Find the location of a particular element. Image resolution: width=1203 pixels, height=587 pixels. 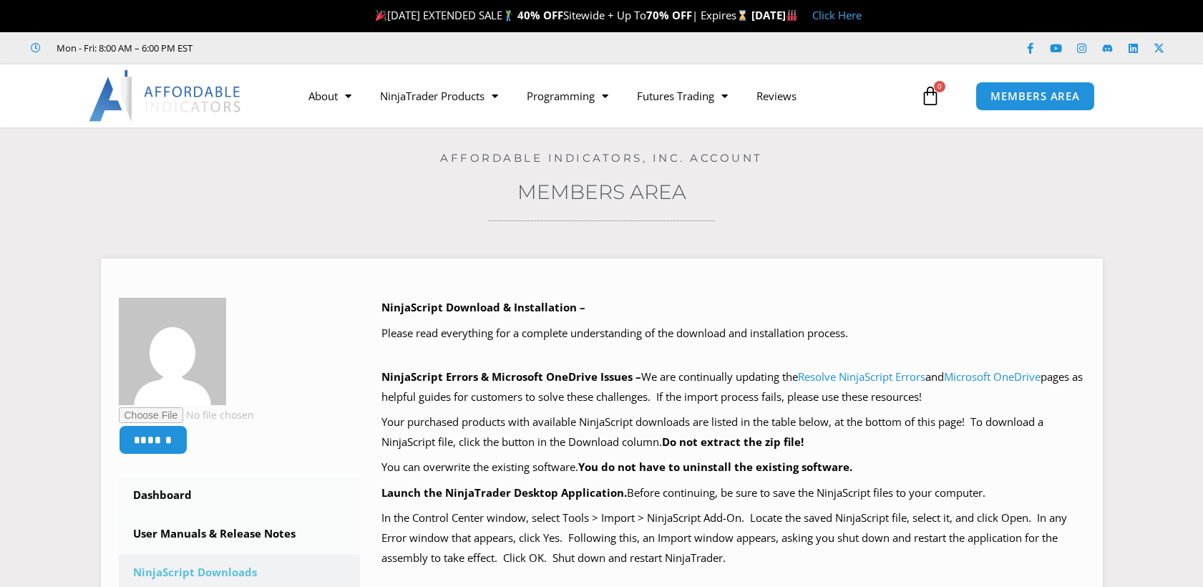

span: MEMBERS AREA is located at coordinates (1035, 96).